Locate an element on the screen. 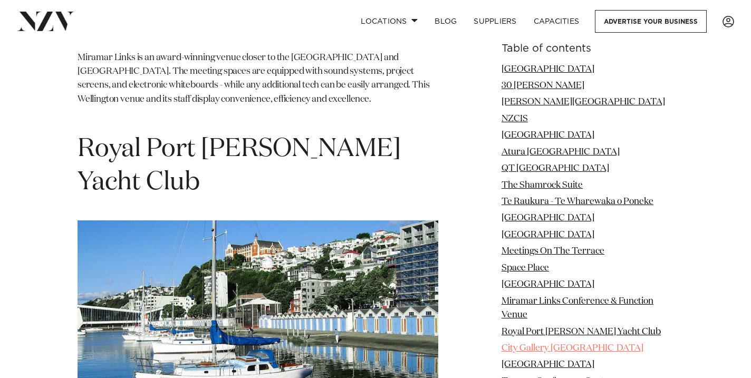  img: nzv-logo.png is located at coordinates (45, 21).